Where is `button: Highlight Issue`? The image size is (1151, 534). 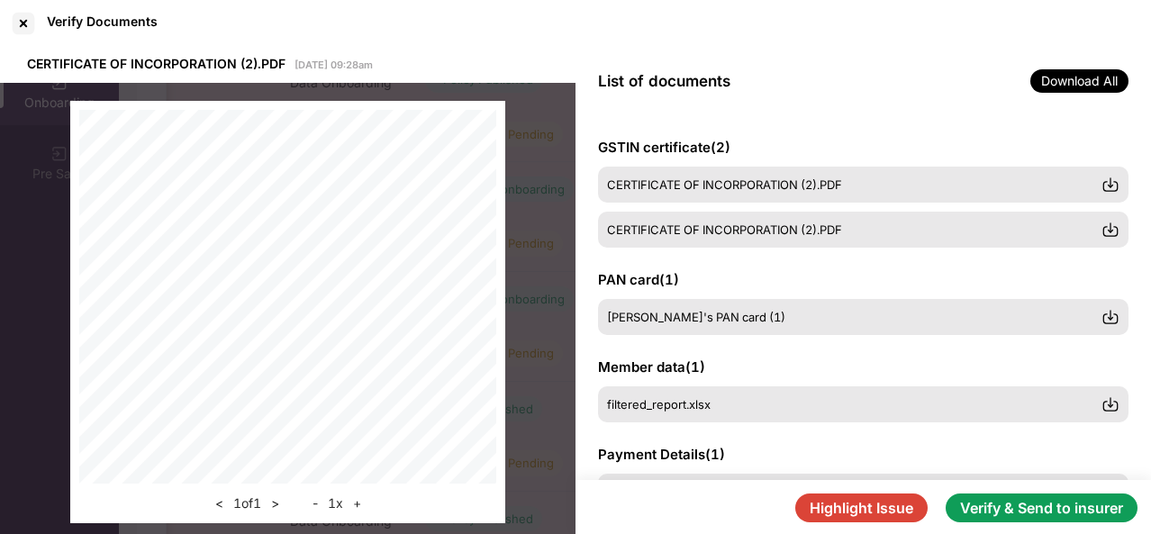 button: Highlight Issue is located at coordinates (861, 508).